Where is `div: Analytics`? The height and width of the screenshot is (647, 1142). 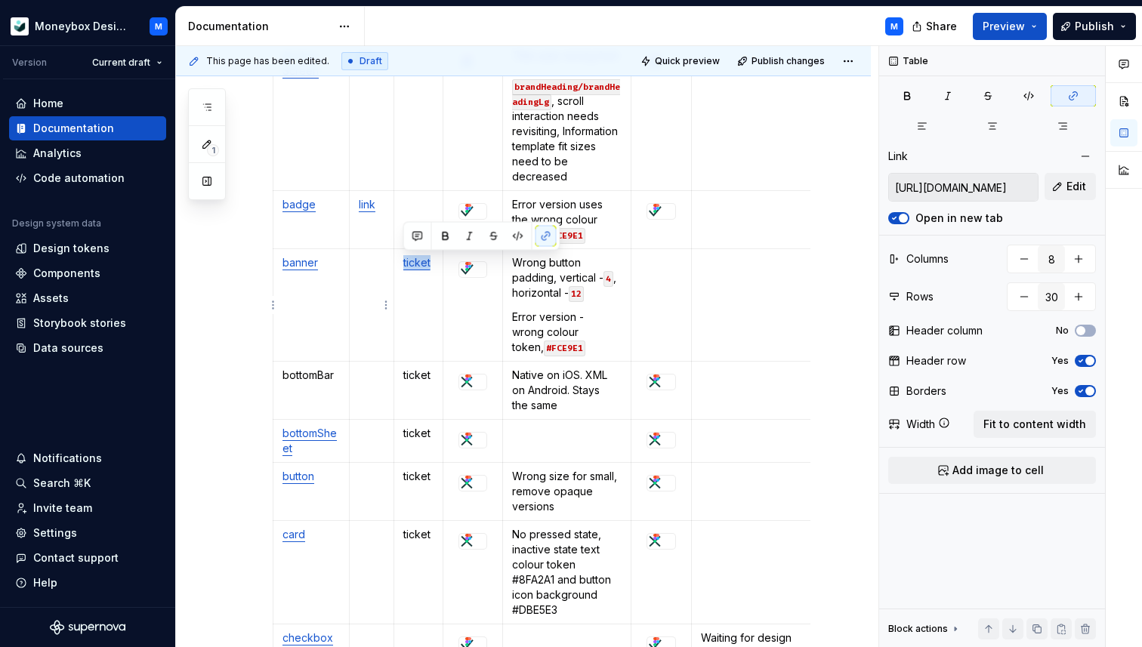 div: Analytics is located at coordinates (57, 153).